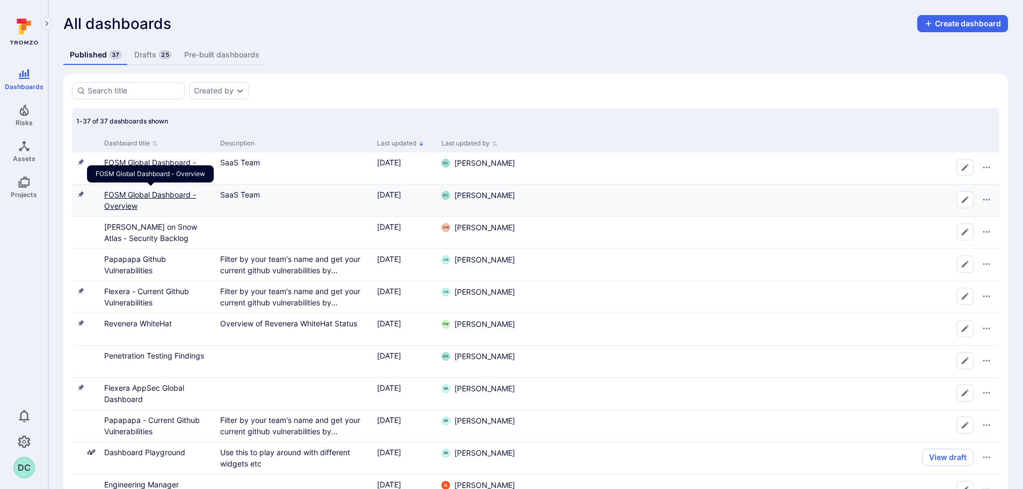 Image resolution: width=1023 pixels, height=489 pixels. I want to click on a: Published, so click(96, 55).